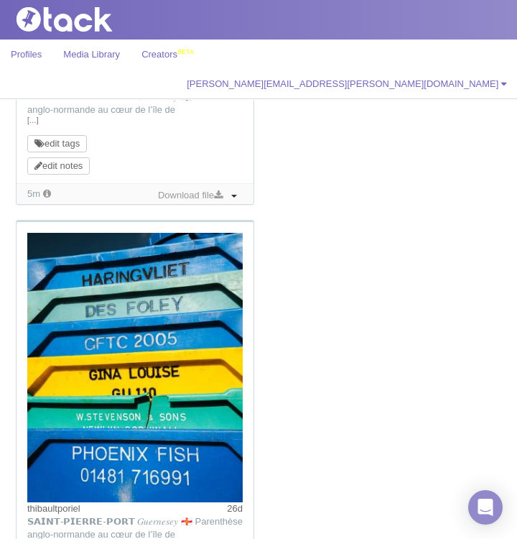 The height and width of the screenshot is (539, 517). Describe the element at coordinates (135, 367) in the screenshot. I see `img: Image may contain: sign, symbol, text, road sign, advertisement, poster, box, architecture, build...` at that location.